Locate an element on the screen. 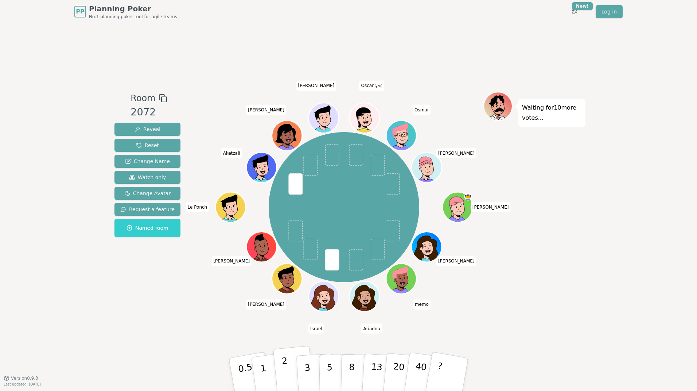  button: Change Avatar is located at coordinates (147, 194).